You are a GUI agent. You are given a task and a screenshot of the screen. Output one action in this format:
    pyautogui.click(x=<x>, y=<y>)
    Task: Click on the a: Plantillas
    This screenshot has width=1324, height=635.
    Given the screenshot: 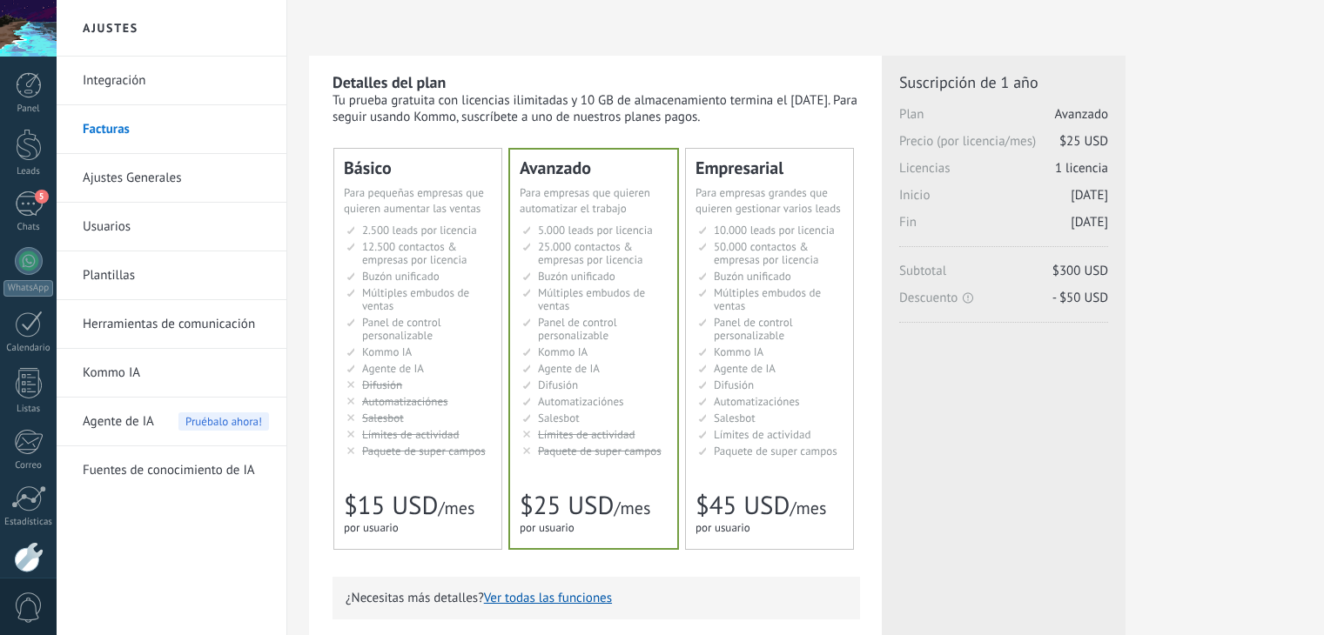 What is the action you would take?
    pyautogui.click(x=176, y=276)
    